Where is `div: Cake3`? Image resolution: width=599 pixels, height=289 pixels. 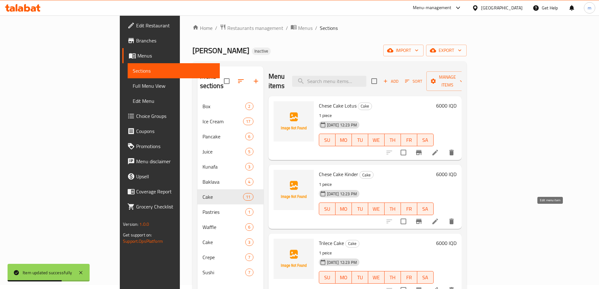 div: Cake3 is located at coordinates (230, 242).